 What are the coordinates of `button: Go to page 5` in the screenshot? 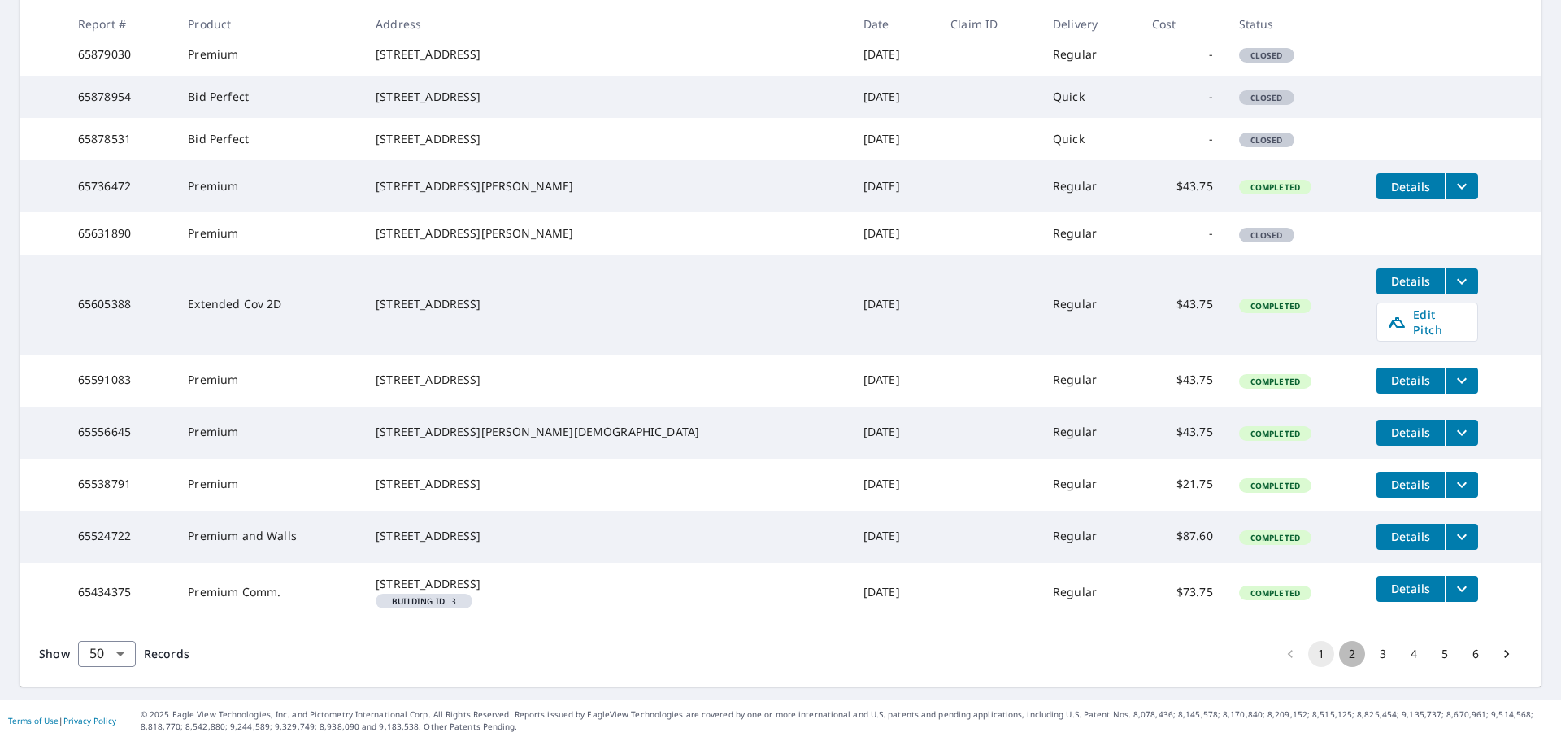 It's located at (1445, 654).